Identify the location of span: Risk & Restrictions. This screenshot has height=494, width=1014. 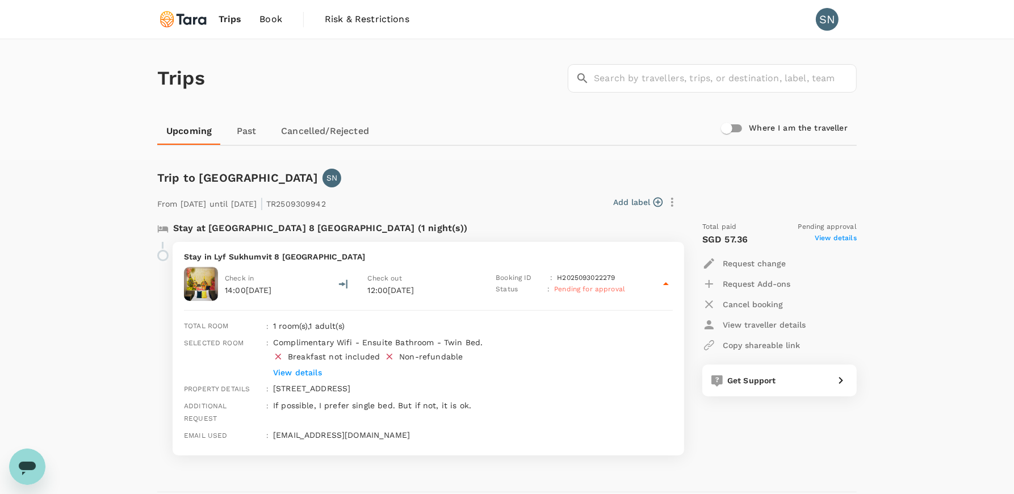
(367, 19).